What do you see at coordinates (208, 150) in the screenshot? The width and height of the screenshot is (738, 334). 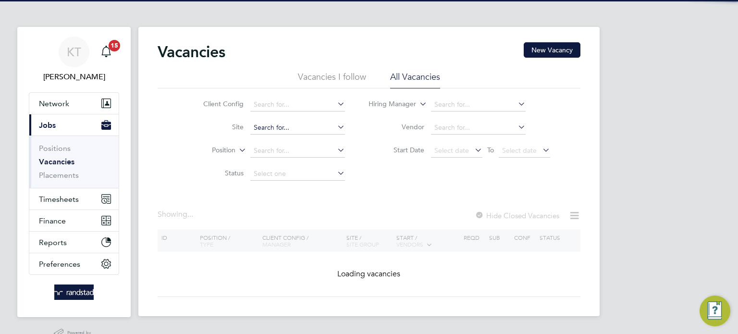 I see `label: Position` at bounding box center [208, 150].